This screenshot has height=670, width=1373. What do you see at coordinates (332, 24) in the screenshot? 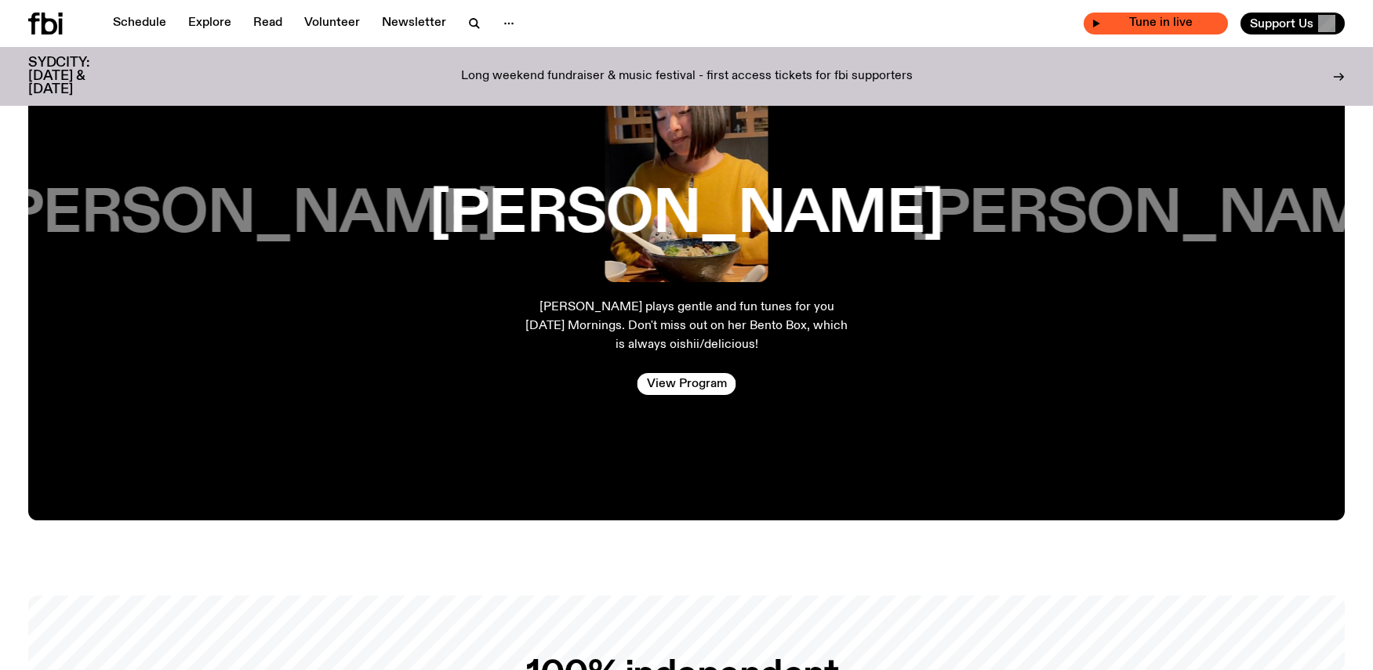
I see `a: Volunteer` at bounding box center [332, 24].